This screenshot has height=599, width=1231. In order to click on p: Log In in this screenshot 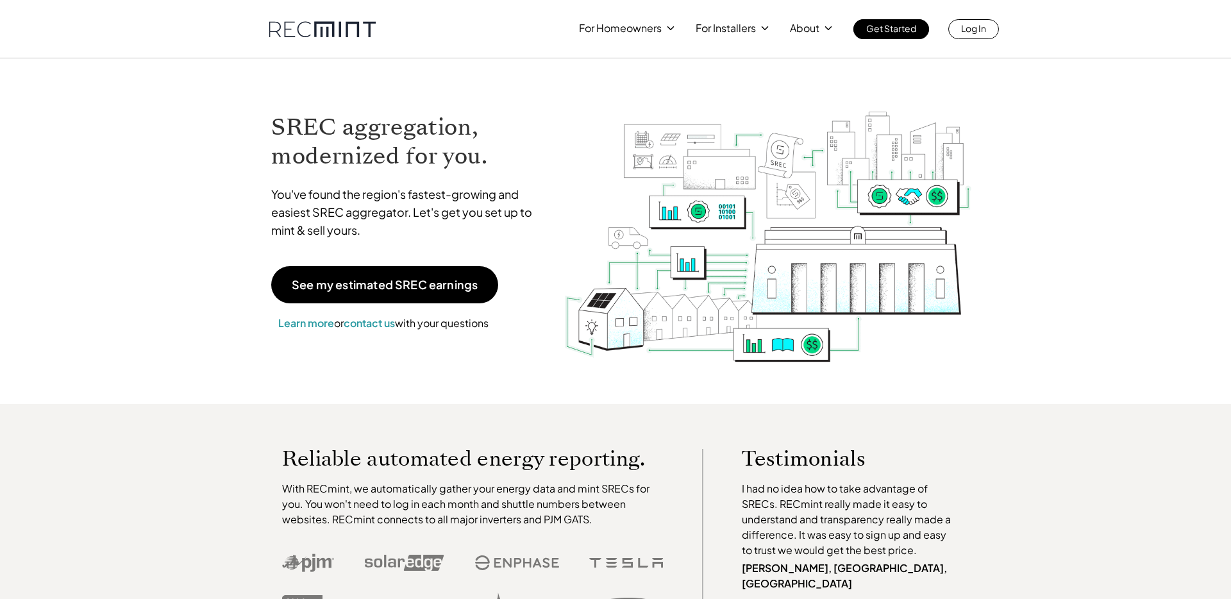, I will do `click(973, 28)`.